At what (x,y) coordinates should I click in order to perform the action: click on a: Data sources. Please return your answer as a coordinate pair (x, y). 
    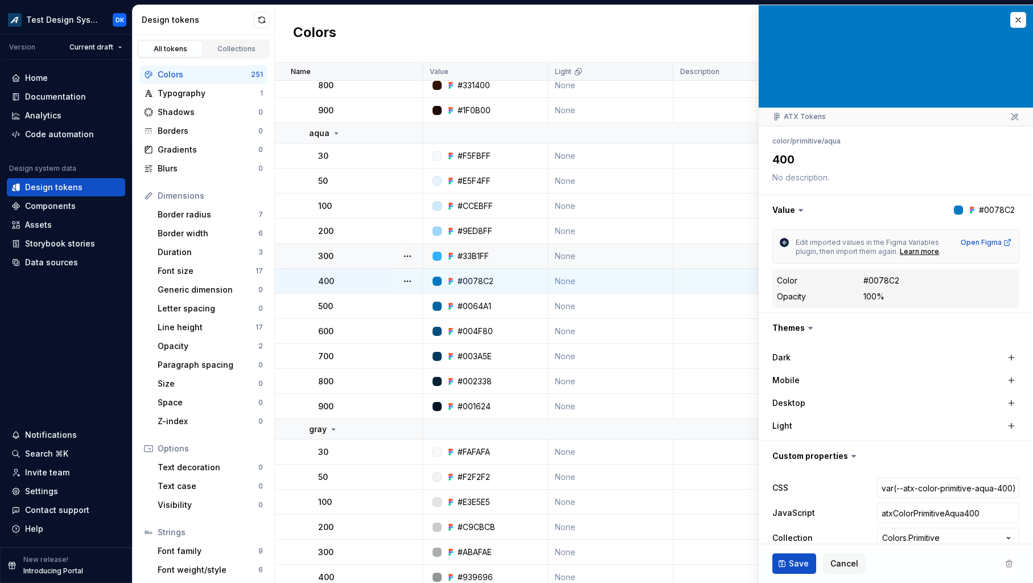
    Looking at the image, I should click on (66, 262).